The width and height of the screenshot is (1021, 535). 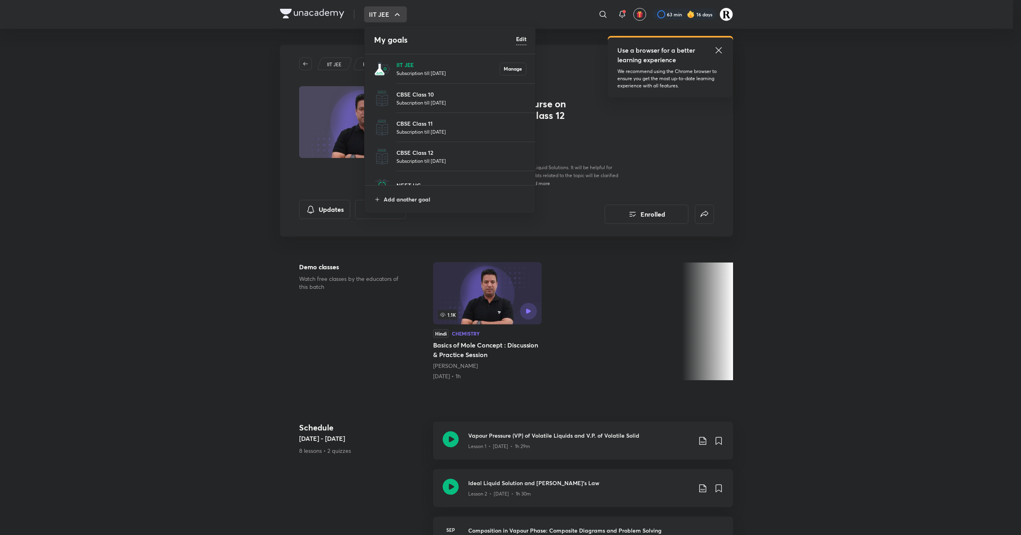 I want to click on button: Manage, so click(x=513, y=69).